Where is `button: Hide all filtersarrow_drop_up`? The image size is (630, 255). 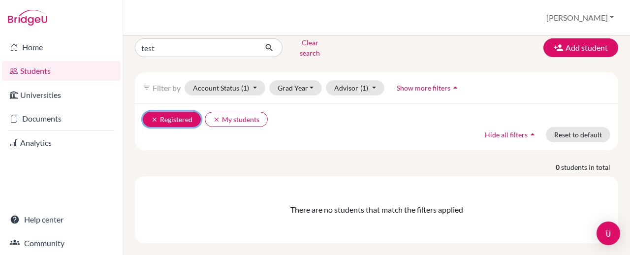
button: Hide all filtersarrow_drop_up is located at coordinates (511, 134).